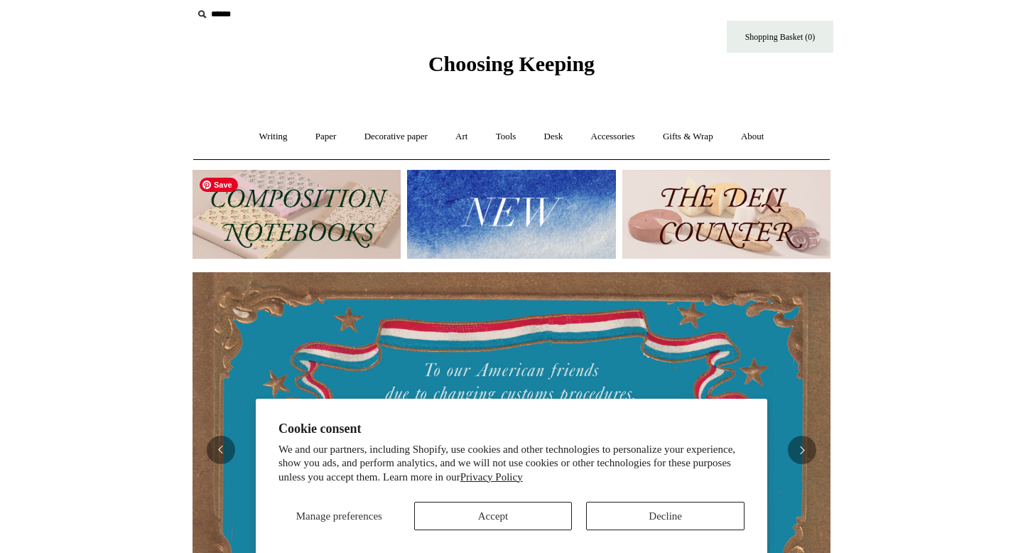 This screenshot has width=1023, height=553. I want to click on img: New.jpg__PID:f73bdf93-380a-4a35-bcfe-7823039498e1, so click(511, 214).